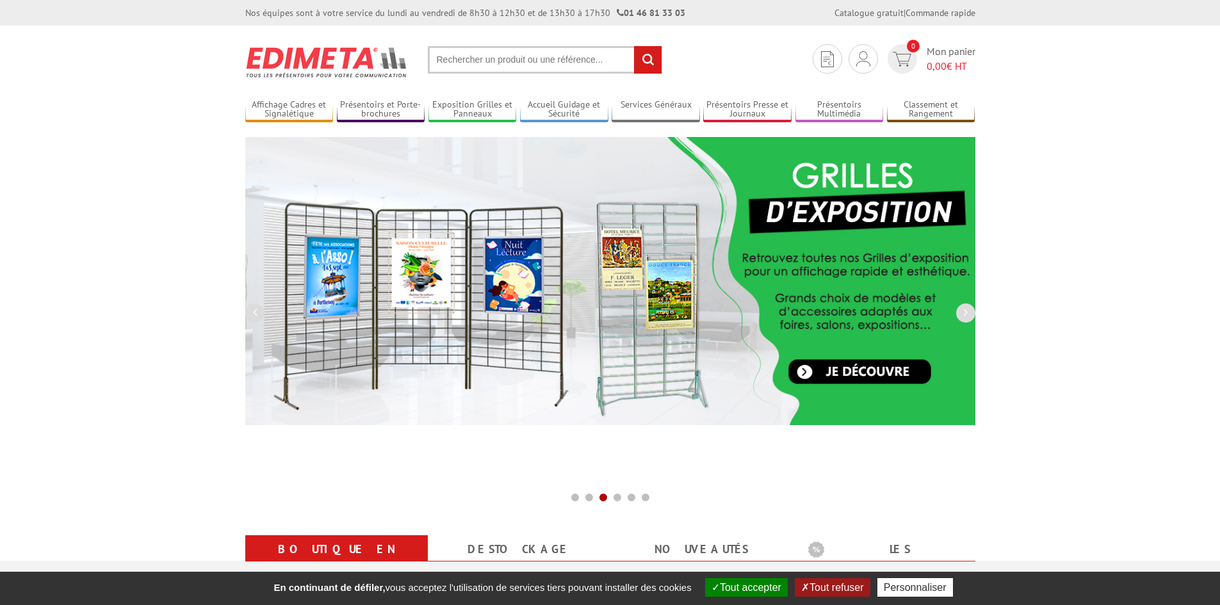 This screenshot has height=605, width=1220. I want to click on a: nouveautés, so click(701, 549).